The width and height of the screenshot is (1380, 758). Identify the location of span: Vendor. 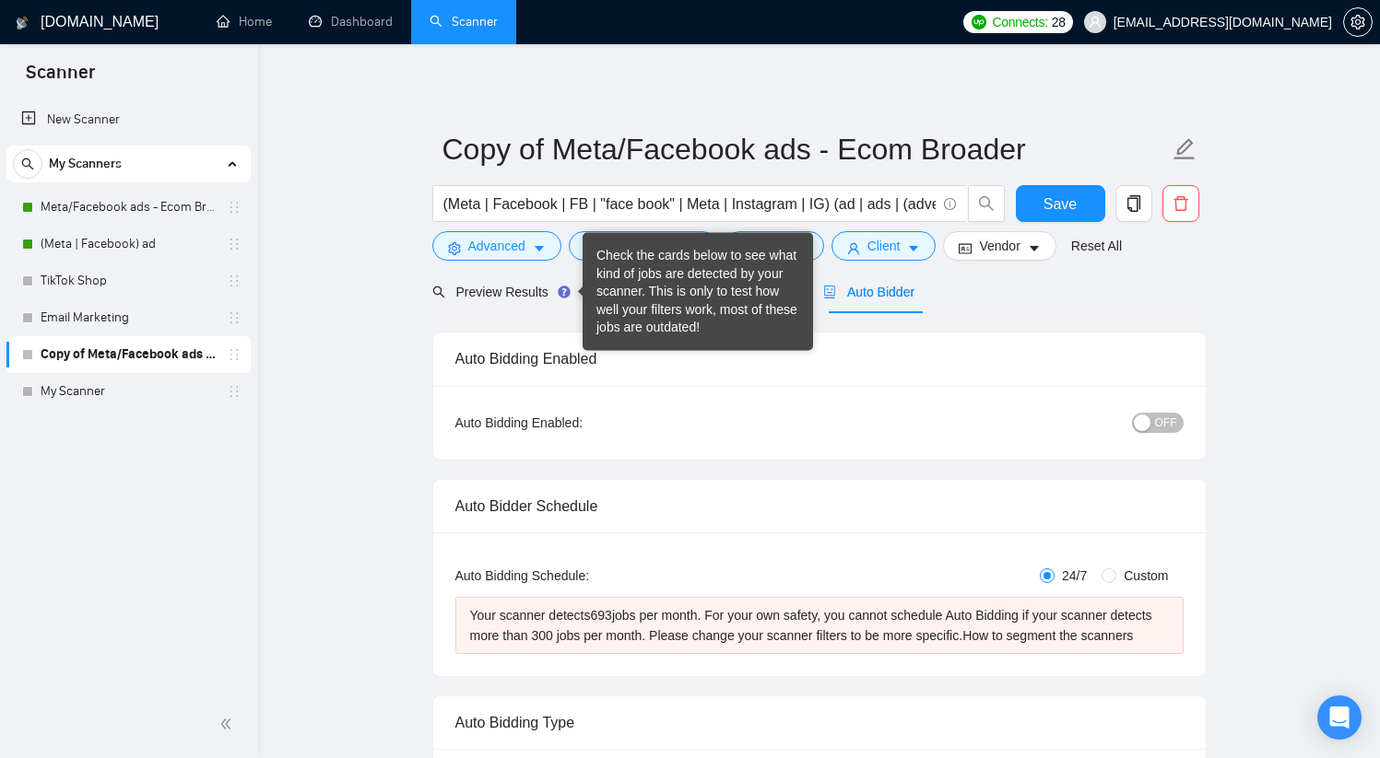
(999, 246).